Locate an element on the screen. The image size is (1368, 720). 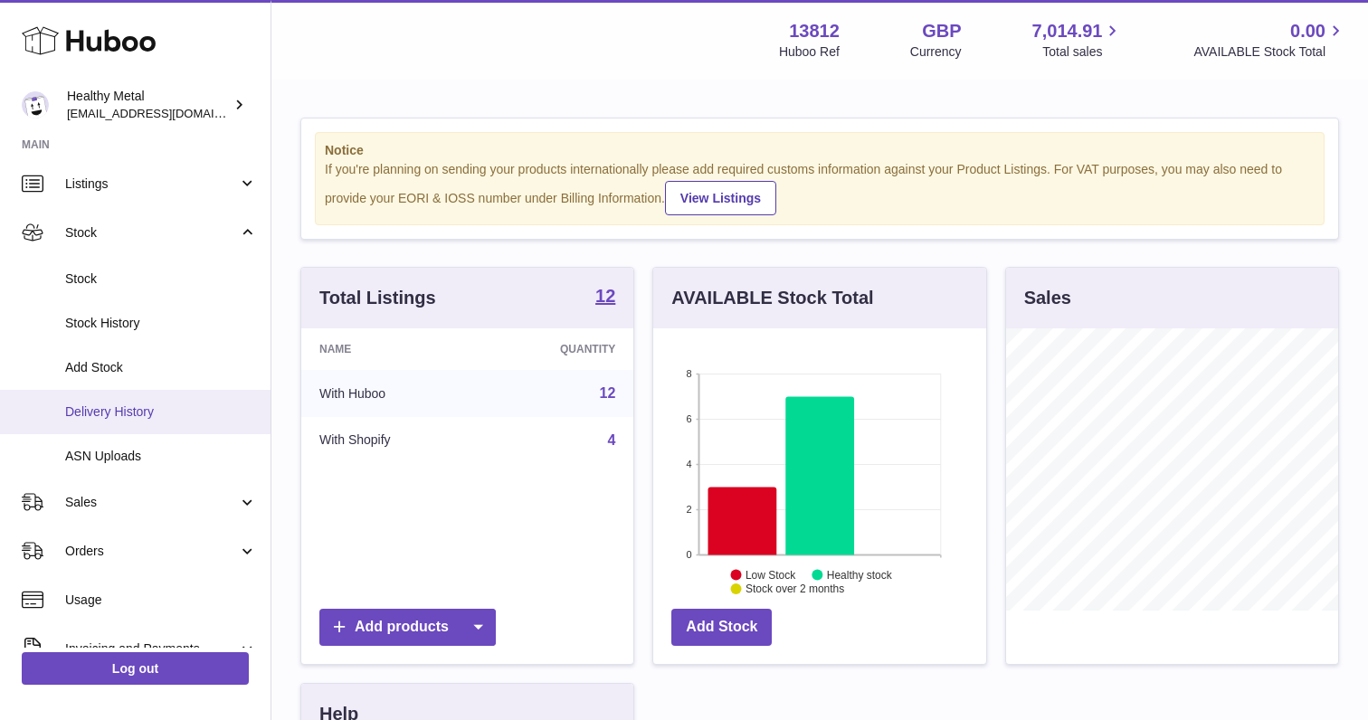
a: Log out is located at coordinates (135, 669).